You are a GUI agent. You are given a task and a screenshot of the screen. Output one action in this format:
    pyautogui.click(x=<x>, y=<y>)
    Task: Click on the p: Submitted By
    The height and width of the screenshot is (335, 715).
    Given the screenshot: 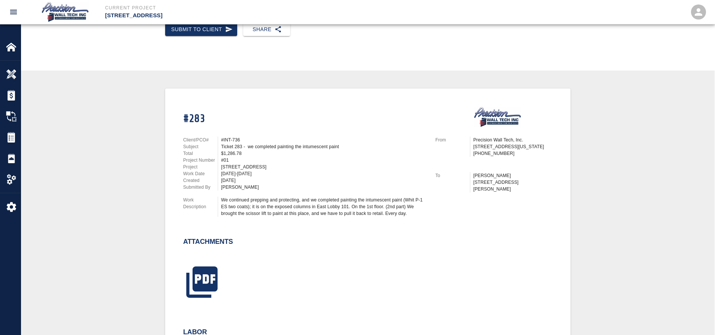 What is the action you would take?
    pyautogui.click(x=200, y=187)
    